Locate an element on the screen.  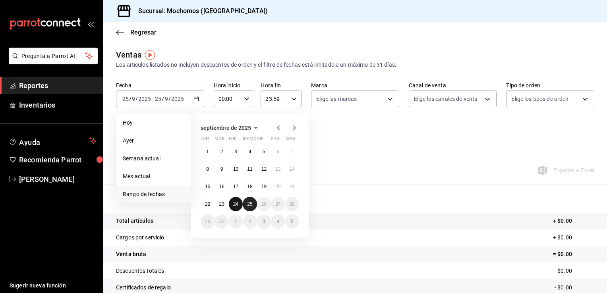
label: Hora inicio is located at coordinates (234, 85).